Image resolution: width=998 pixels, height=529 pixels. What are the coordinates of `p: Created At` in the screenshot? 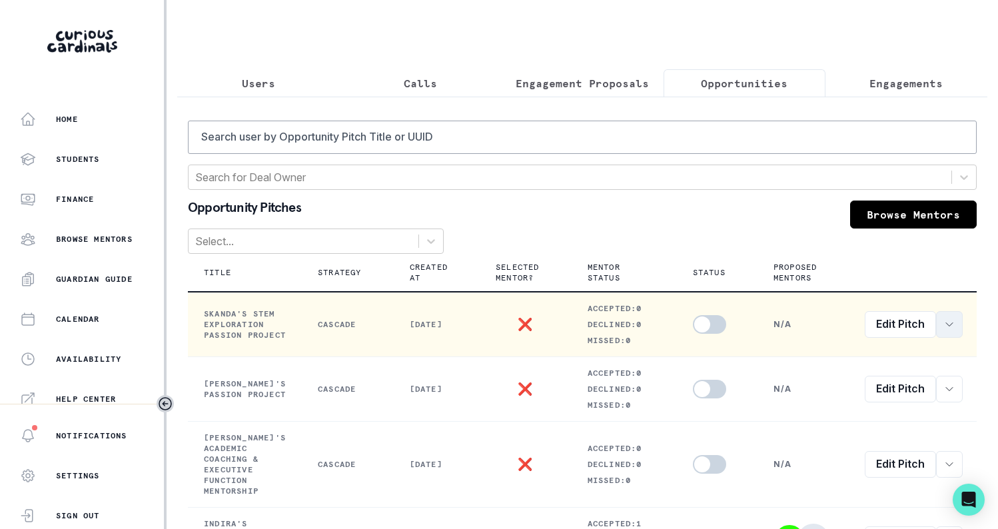 It's located at (428, 273).